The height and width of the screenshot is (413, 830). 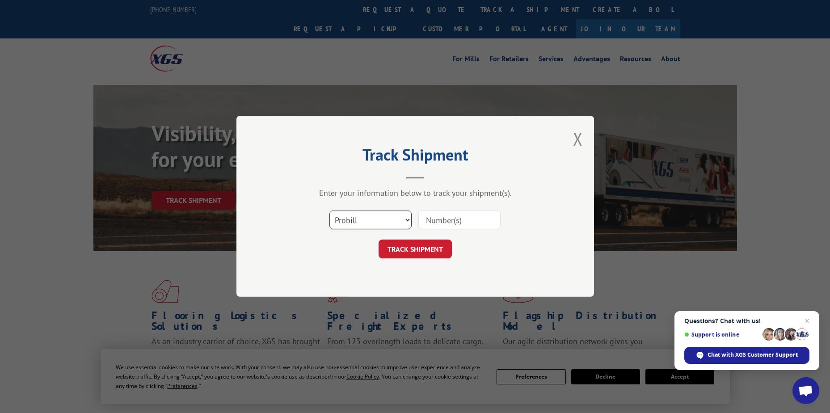 I want to click on button: Close modal, so click(x=578, y=139).